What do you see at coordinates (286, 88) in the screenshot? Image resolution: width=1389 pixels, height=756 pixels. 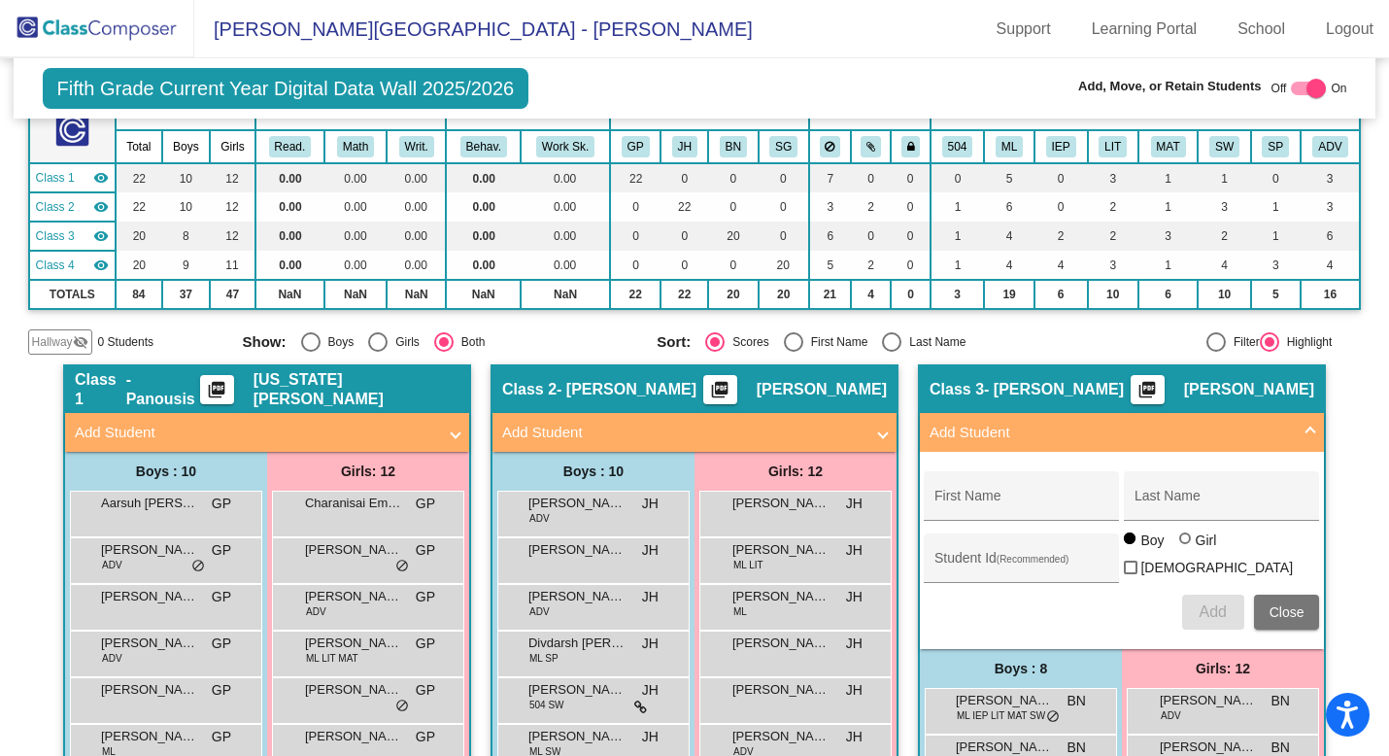 I see `span: Fifth Grade Current Year Digital Data Wall 2025/2026` at bounding box center [286, 88].